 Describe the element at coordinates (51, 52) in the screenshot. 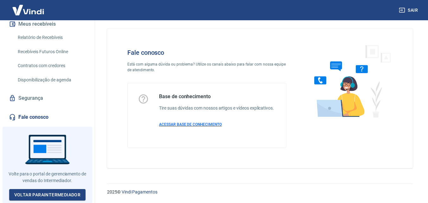

I see `a: Recebíveis Futuros Online` at that location.